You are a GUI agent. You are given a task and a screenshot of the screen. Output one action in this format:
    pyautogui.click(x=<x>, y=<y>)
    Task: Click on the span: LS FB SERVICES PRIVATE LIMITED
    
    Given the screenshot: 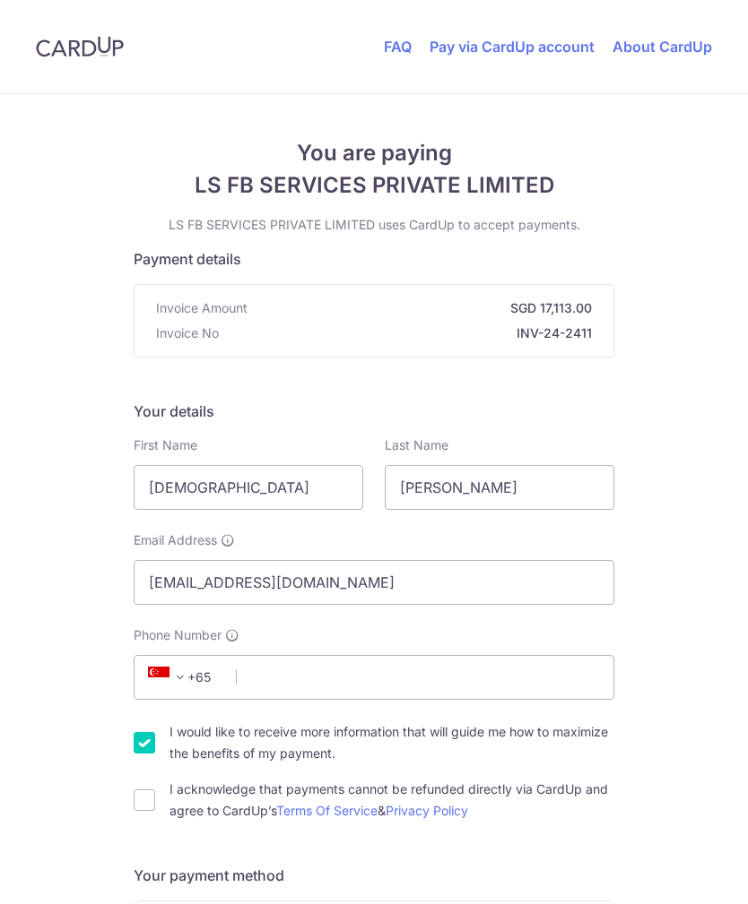 What is the action you would take?
    pyautogui.click(x=374, y=186)
    